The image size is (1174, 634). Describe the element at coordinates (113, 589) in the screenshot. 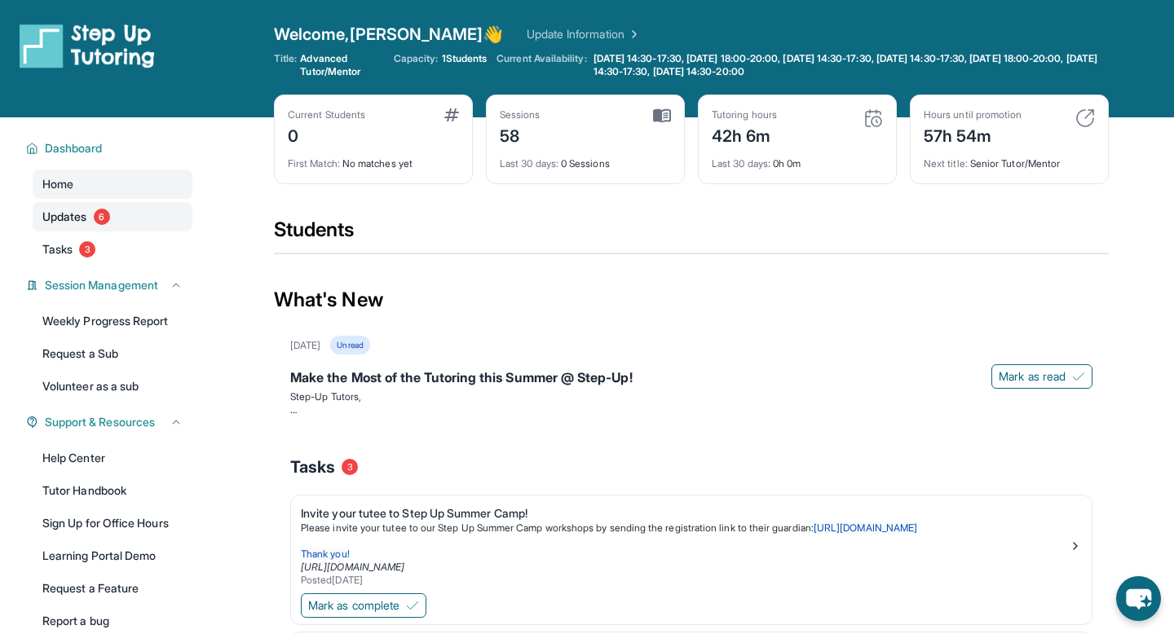

I see `a: Request a Feature` at that location.